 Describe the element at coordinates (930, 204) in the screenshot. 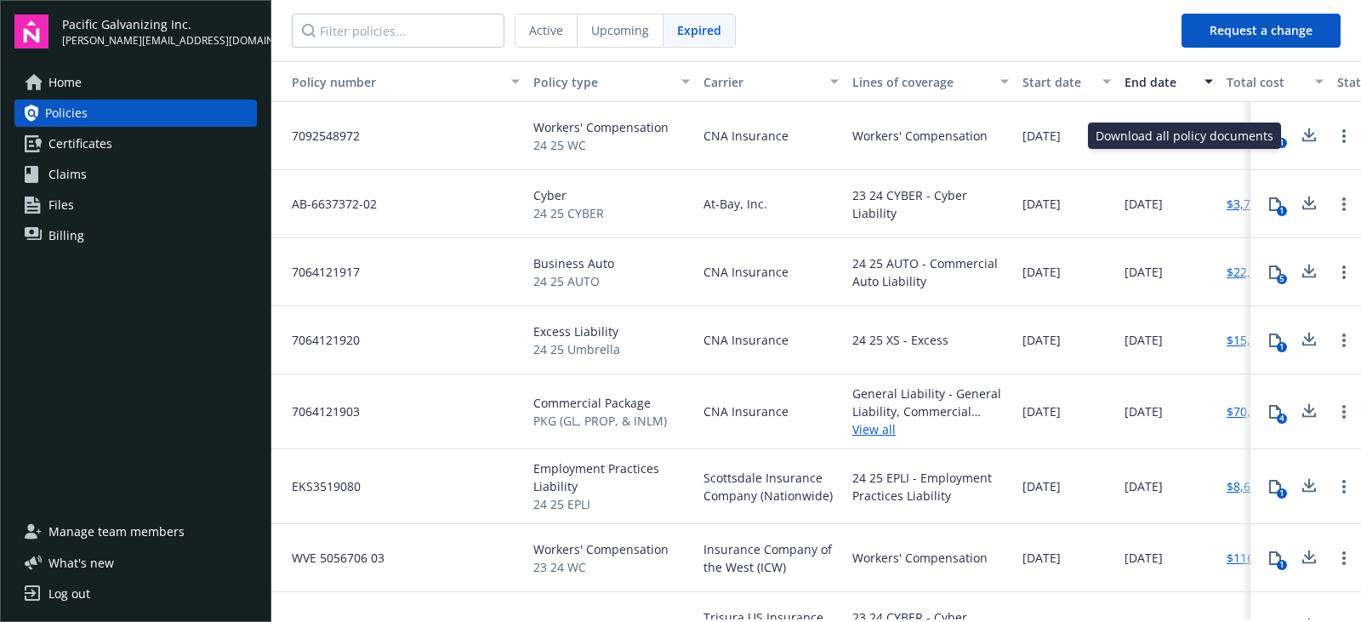

I see `div: 23 24 CYBER - Cyber Liability` at that location.